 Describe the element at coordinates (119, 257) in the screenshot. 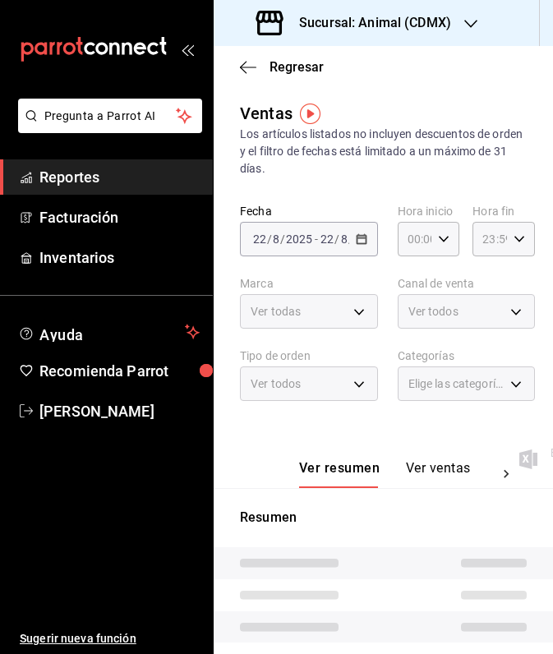

I see `span: Inventarios` at that location.